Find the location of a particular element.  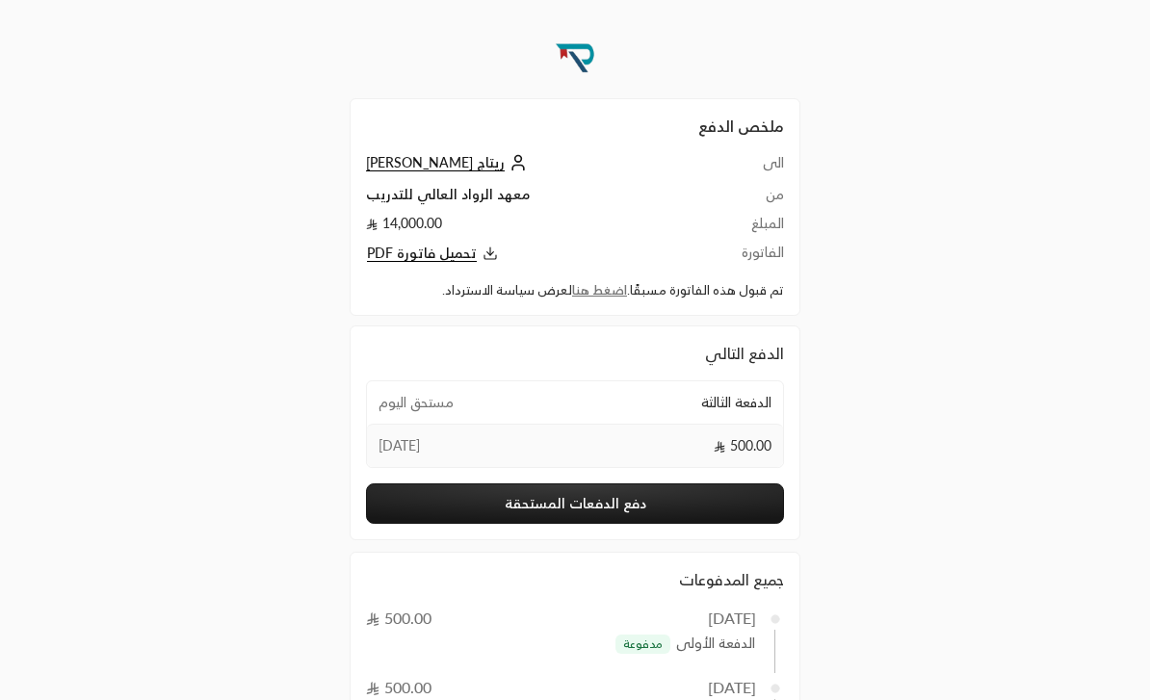

a: اضغط هنا is located at coordinates (599, 290).